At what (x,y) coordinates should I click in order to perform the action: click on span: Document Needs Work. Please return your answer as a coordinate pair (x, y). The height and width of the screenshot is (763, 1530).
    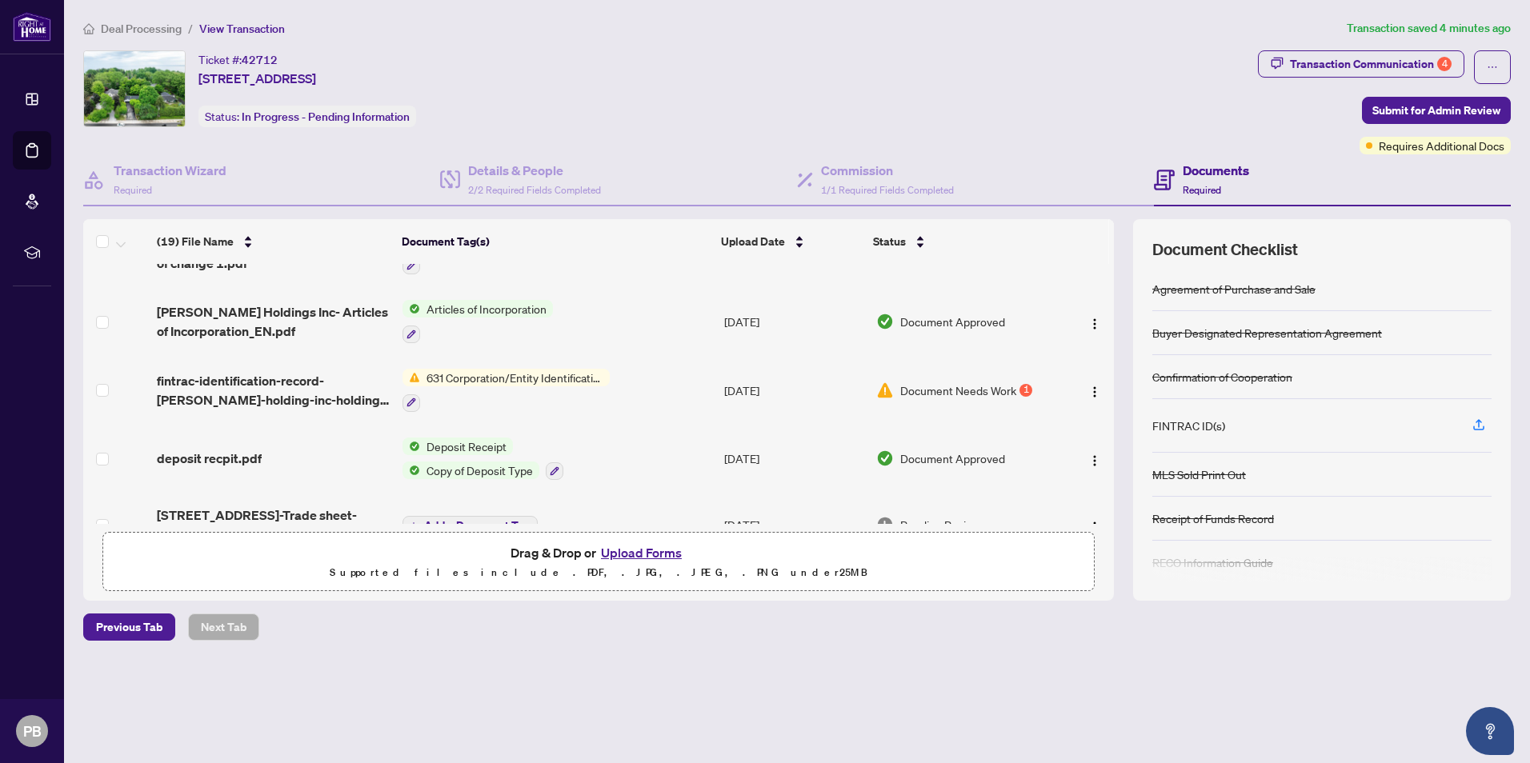
    Looking at the image, I should click on (958, 390).